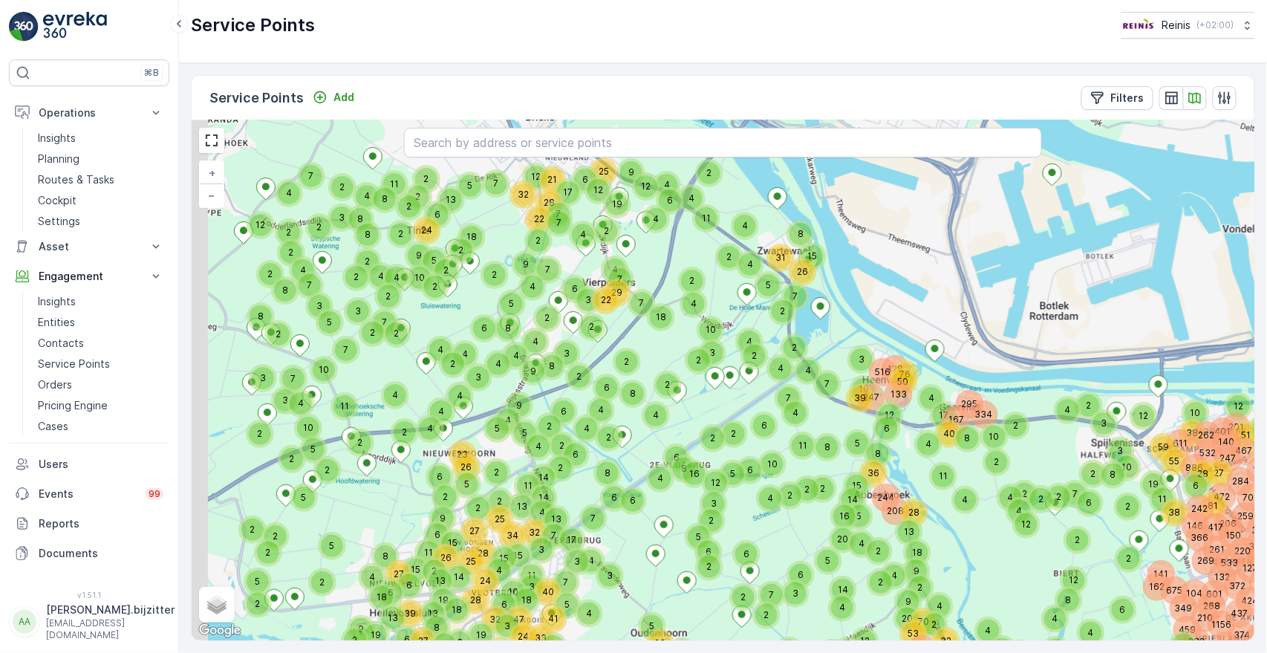 The image size is (1267, 653). Describe the element at coordinates (723, 143) in the screenshot. I see `input: Search by address or service points` at that location.